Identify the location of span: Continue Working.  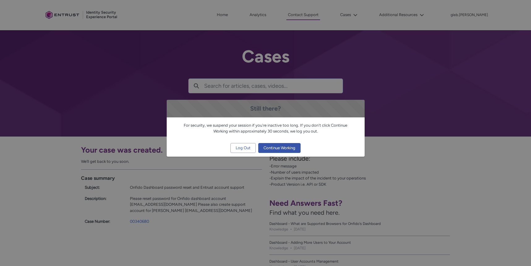
(279, 148).